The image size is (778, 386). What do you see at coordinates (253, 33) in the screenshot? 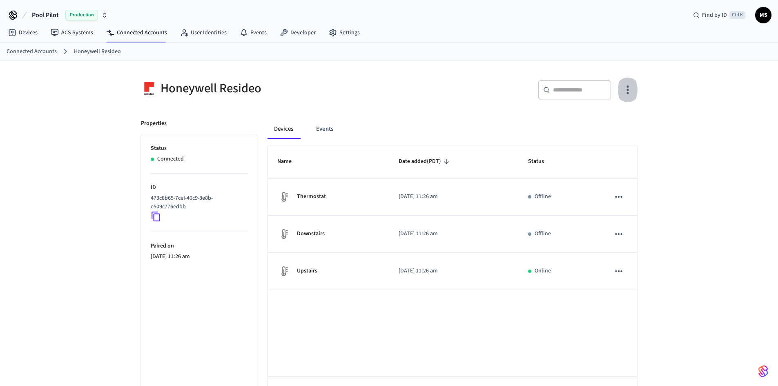
I see `a: Events` at bounding box center [253, 33].